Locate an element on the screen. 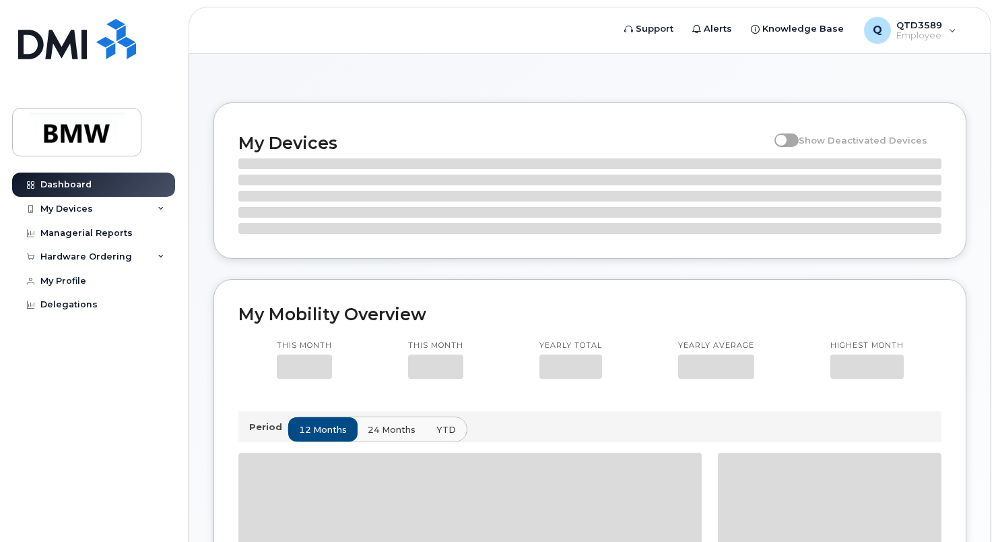  p: Yearly average is located at coordinates (716, 346).